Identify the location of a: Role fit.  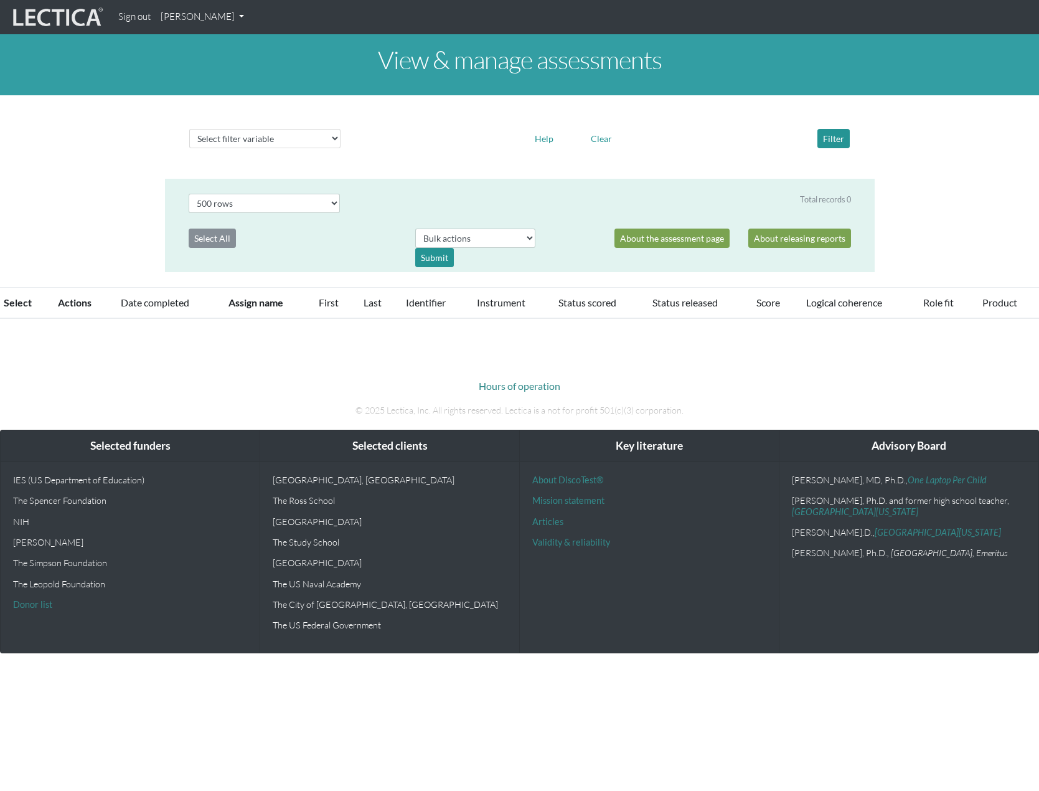
(938, 302).